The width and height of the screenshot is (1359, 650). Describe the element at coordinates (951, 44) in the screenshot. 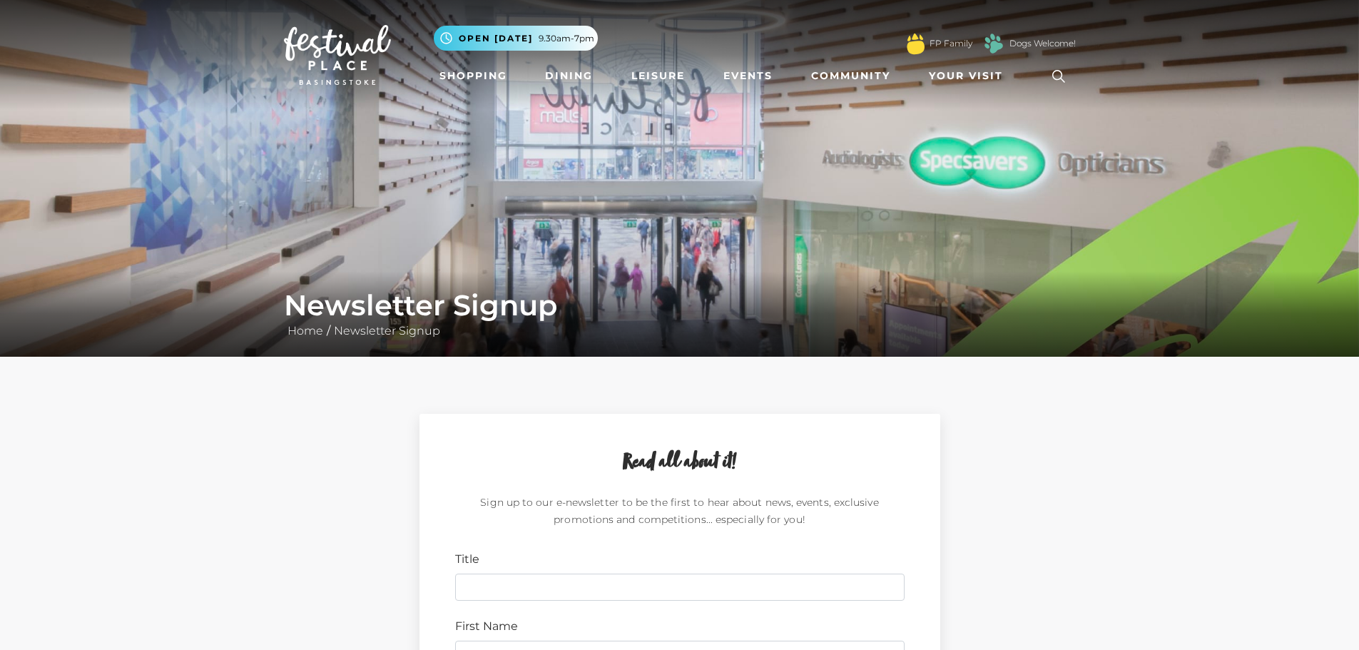

I see `a: FP Family` at that location.